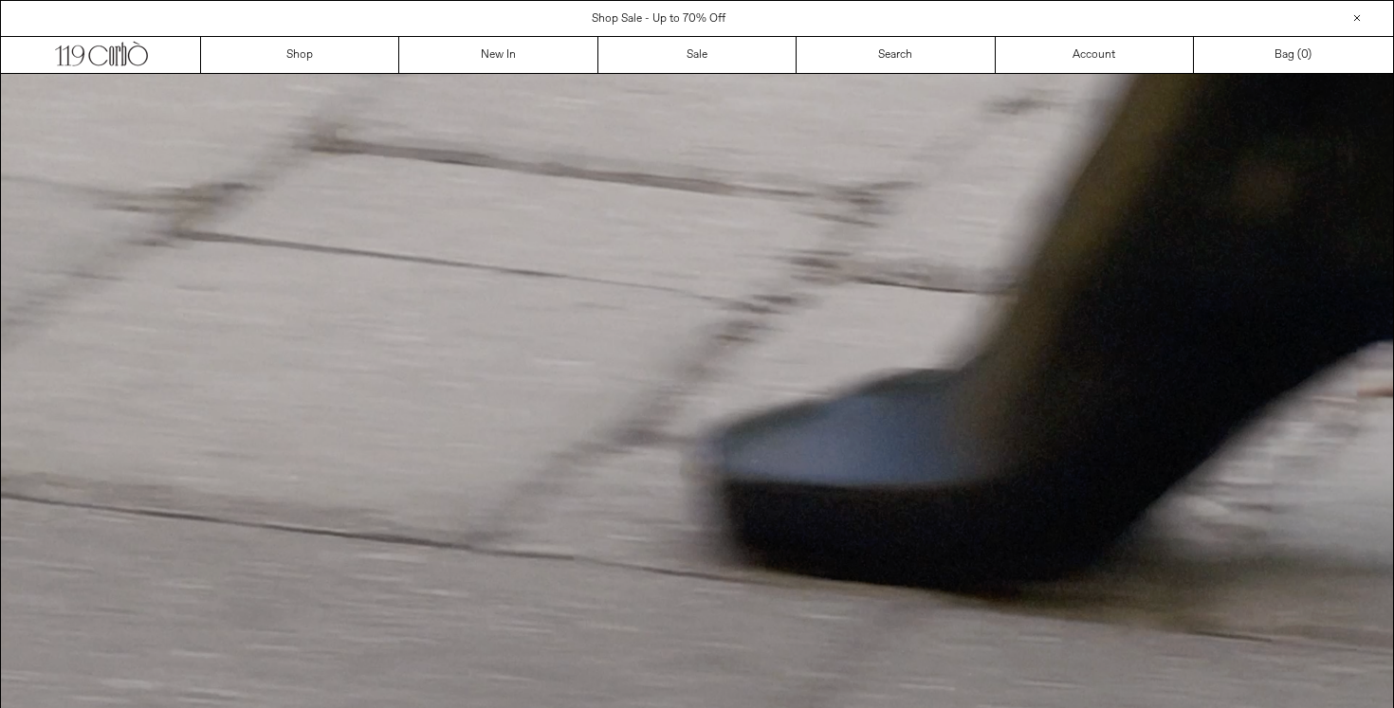 This screenshot has height=708, width=1394. I want to click on span: 0, so click(1304, 55).